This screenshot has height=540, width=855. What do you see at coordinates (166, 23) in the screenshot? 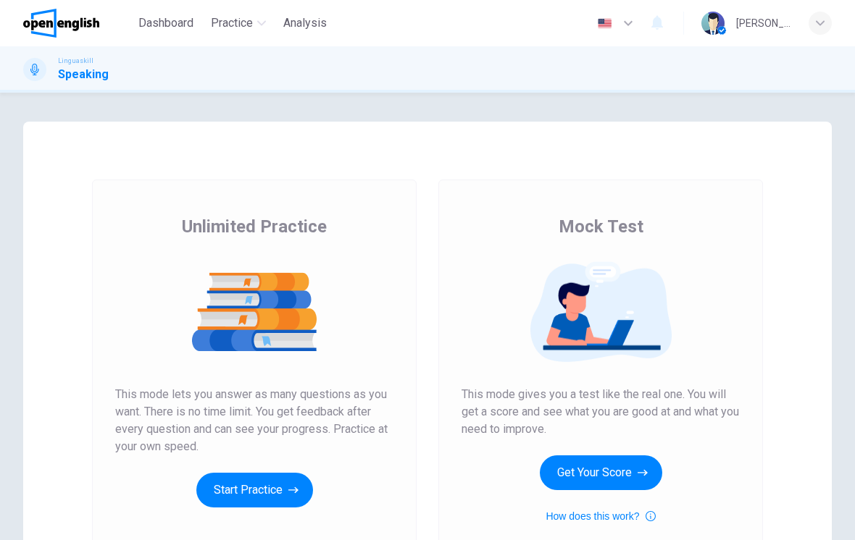
I see `span: Dashboard` at bounding box center [166, 23].